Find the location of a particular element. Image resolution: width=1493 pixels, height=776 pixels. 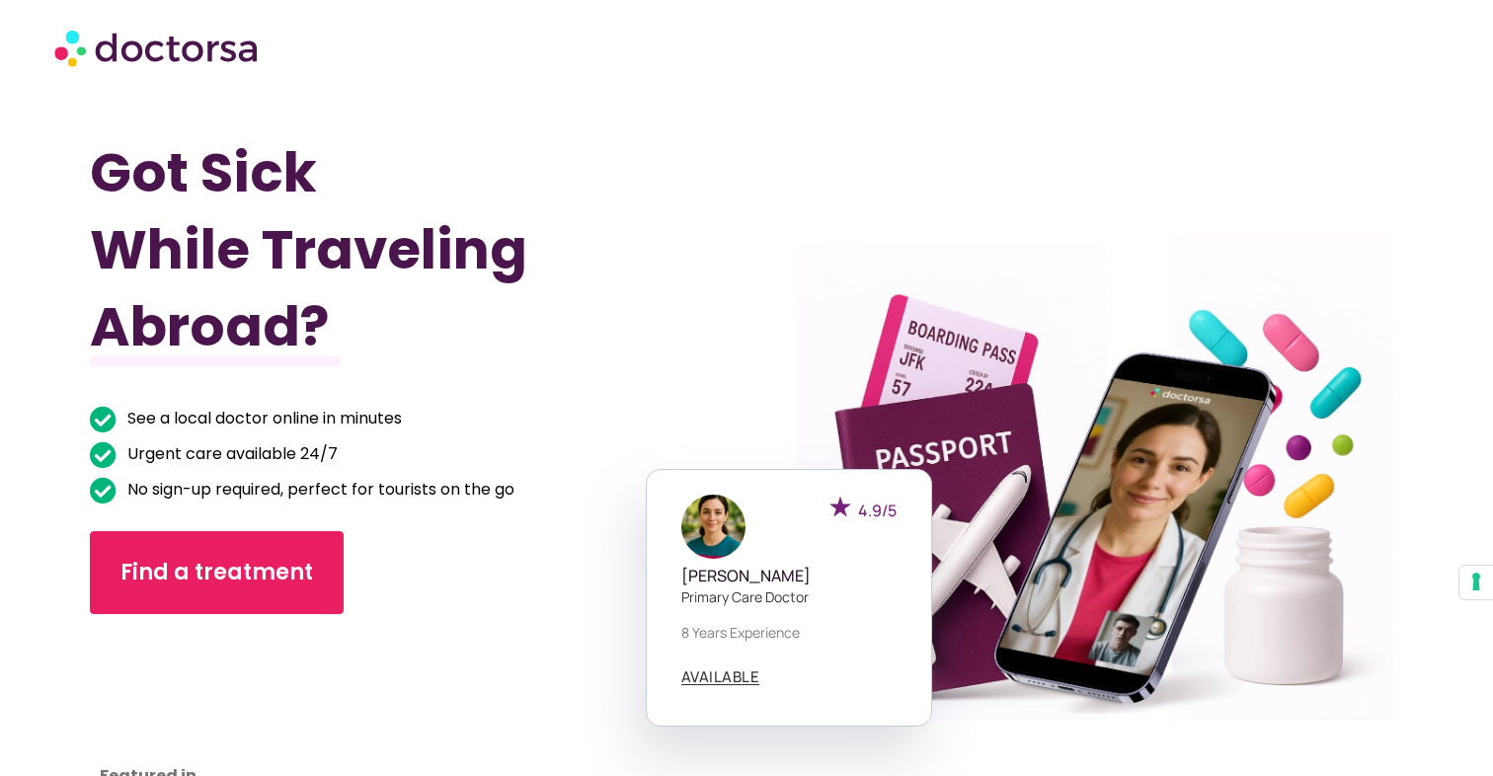

p: Primary care doctor is located at coordinates (789, 596).